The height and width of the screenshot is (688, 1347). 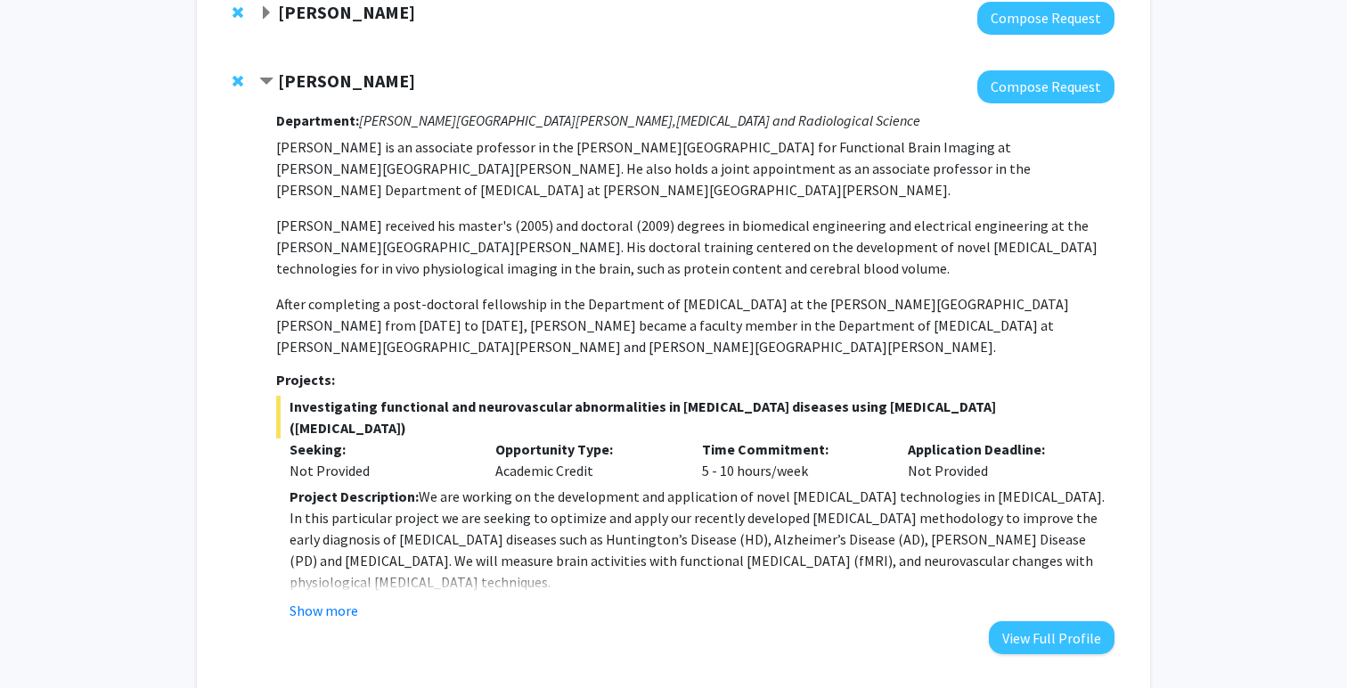 I want to click on span: Remove Jun Hua from bookmarks, so click(x=238, y=81).